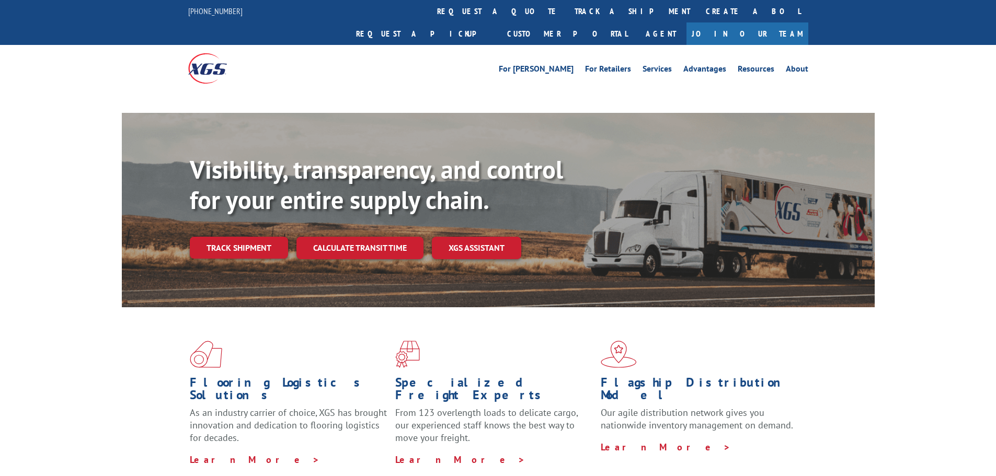 This screenshot has width=996, height=476. What do you see at coordinates (618, 354) in the screenshot?
I see `img: xgs-icon-flagship-distribution-model-red` at bounding box center [618, 354].